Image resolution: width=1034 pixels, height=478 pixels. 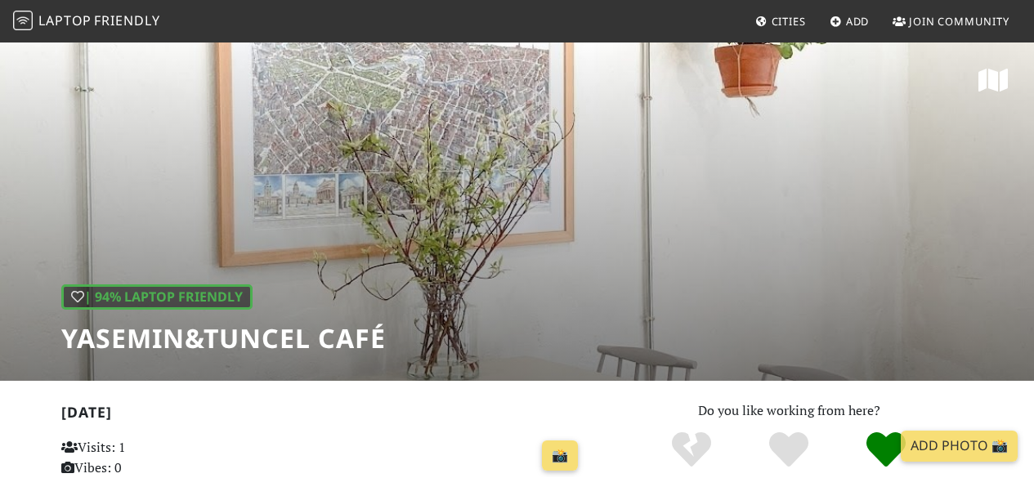 I want to click on span: Cities, so click(x=789, y=21).